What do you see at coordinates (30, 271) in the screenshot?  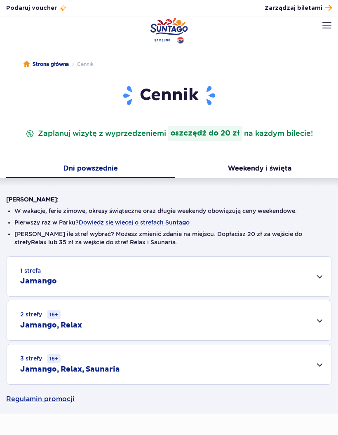 I see `small: 1 strefa` at bounding box center [30, 271].